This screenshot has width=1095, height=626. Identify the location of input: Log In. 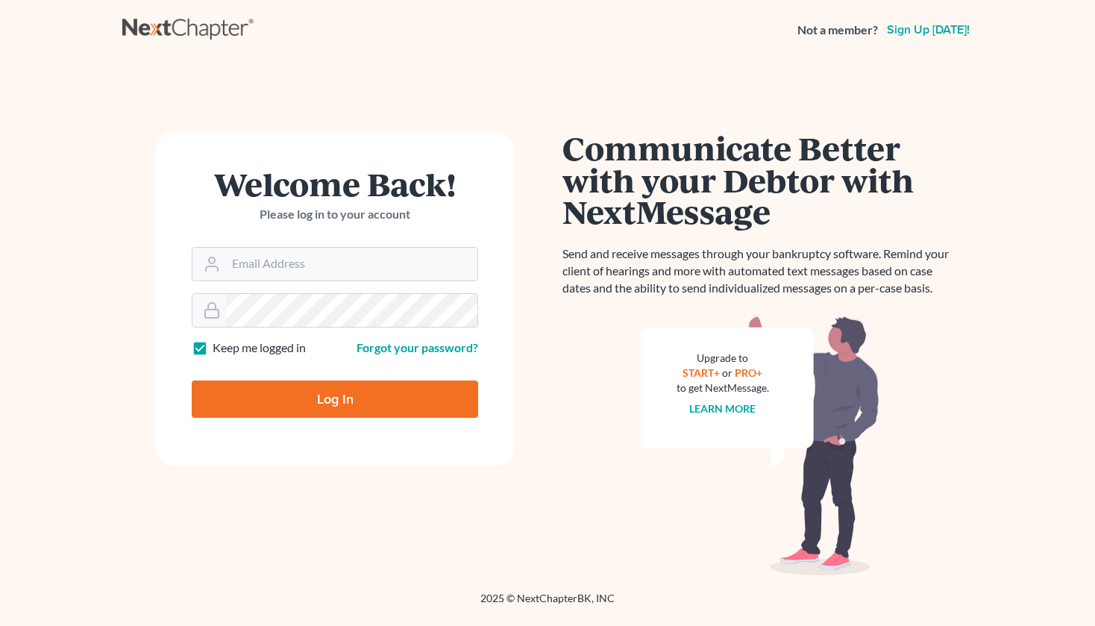
(335, 399).